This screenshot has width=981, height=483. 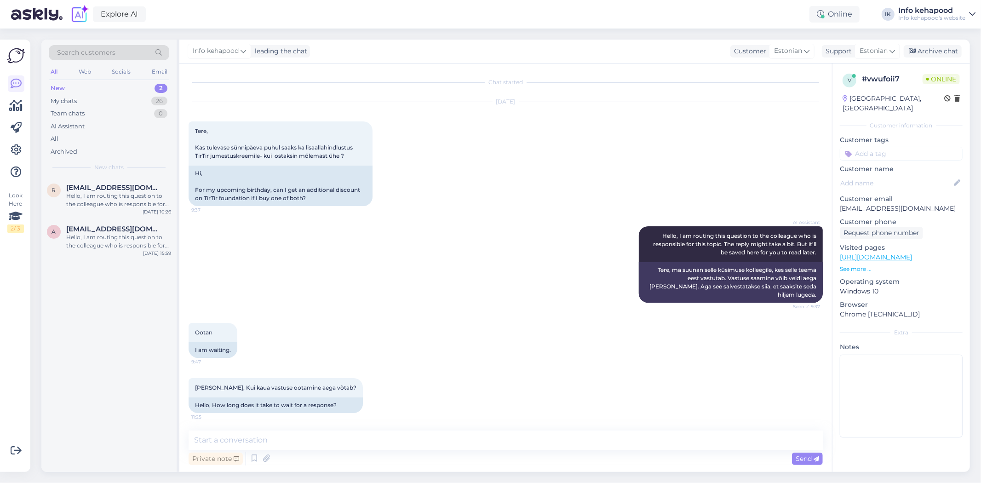 What do you see at coordinates (281, 186) in the screenshot?
I see `div: Hi, For my upcoming birthday, can I get an additional discount on TirTir foundation if I buy one ...` at bounding box center [281, 186].